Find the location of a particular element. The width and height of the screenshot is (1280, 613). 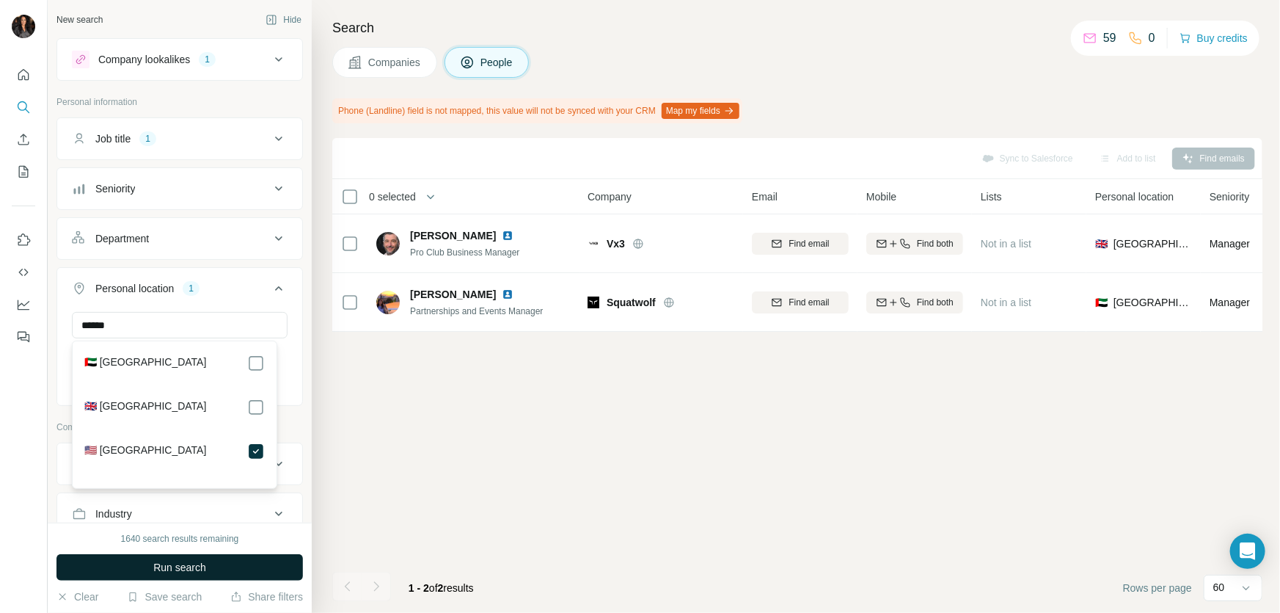

button: Clear is located at coordinates (77, 597).